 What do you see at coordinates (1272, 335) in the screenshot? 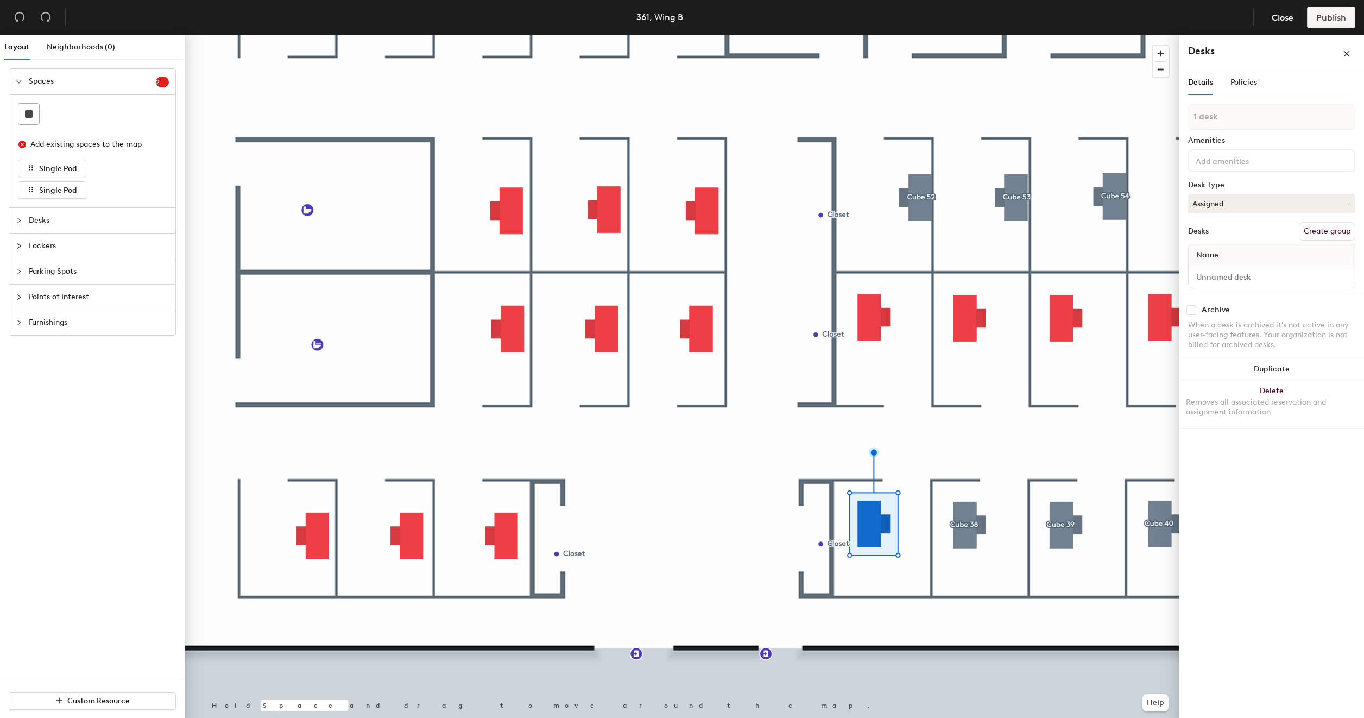
I see `div: When a desk is archived it's not active in any user-facing features. Your organization is not bil...` at bounding box center [1272, 335].